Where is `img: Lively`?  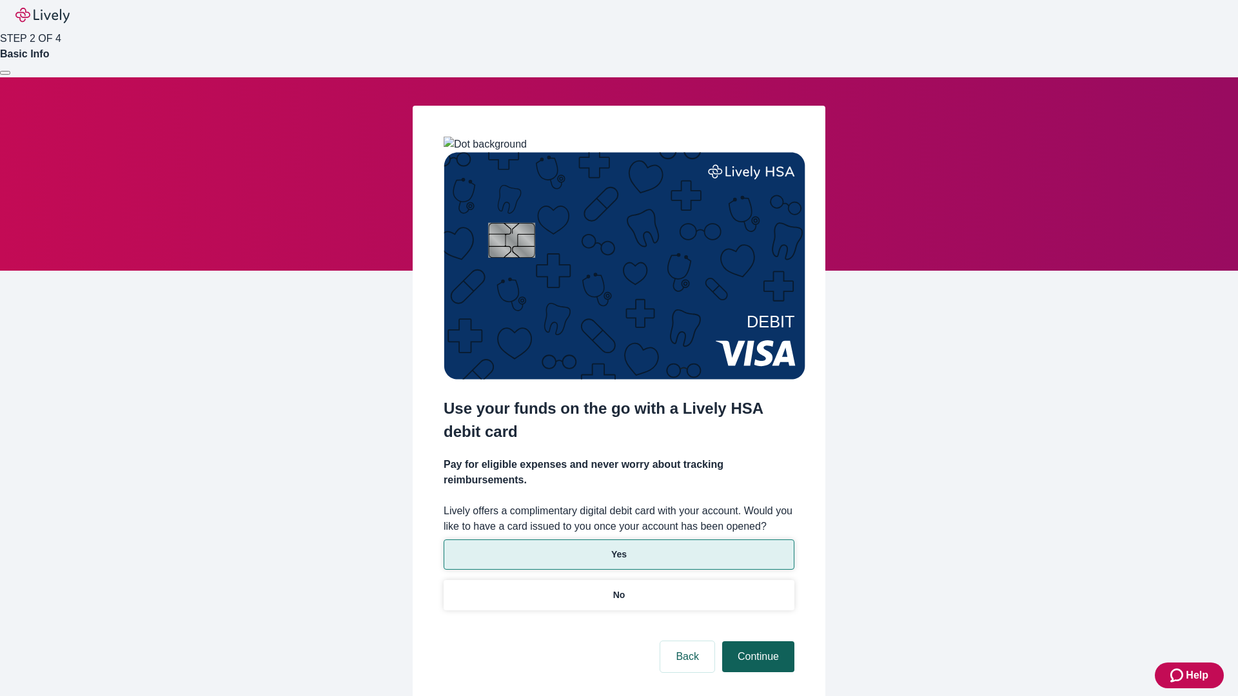
img: Lively is located at coordinates (43, 15).